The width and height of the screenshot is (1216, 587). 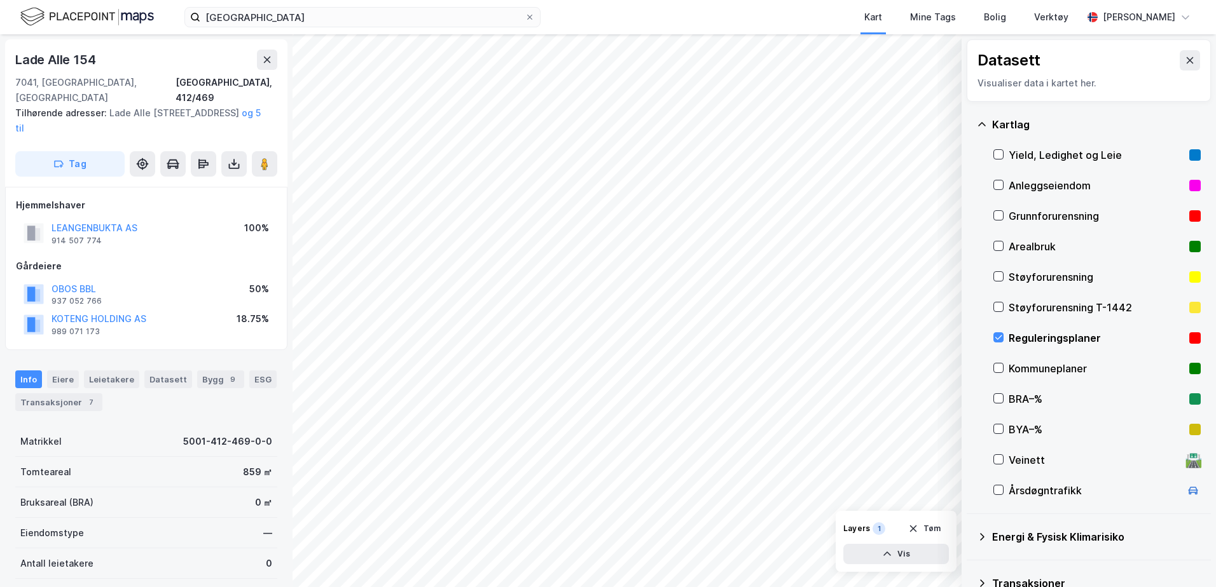 What do you see at coordinates (879, 529) in the screenshot?
I see `div: 1` at bounding box center [879, 529].